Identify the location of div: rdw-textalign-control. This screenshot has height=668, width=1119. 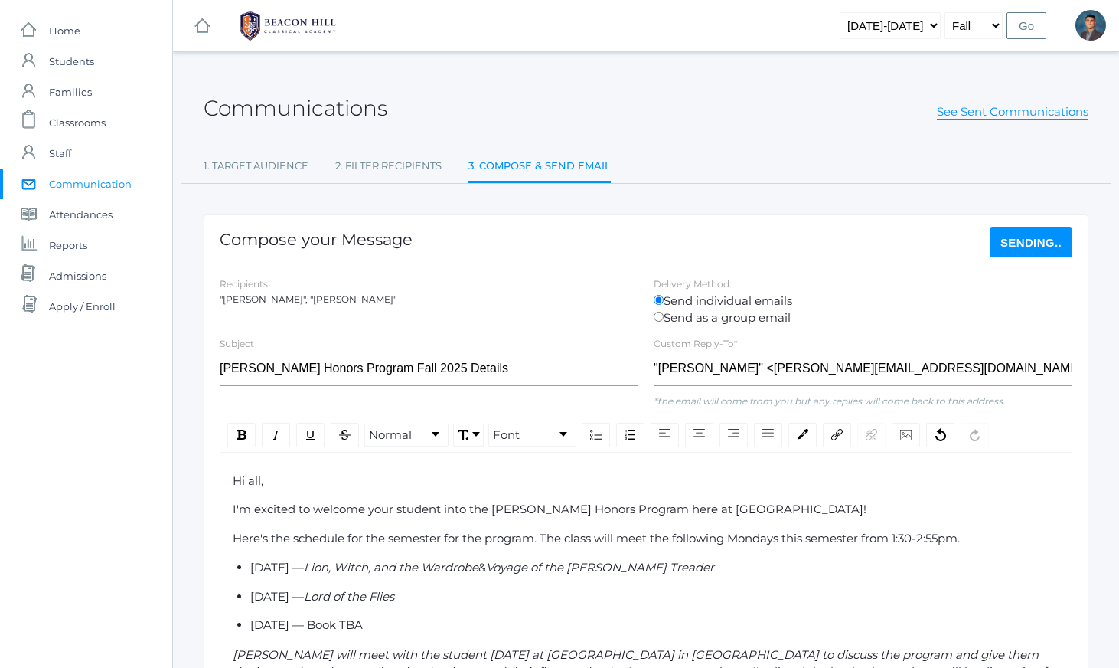
(717, 435).